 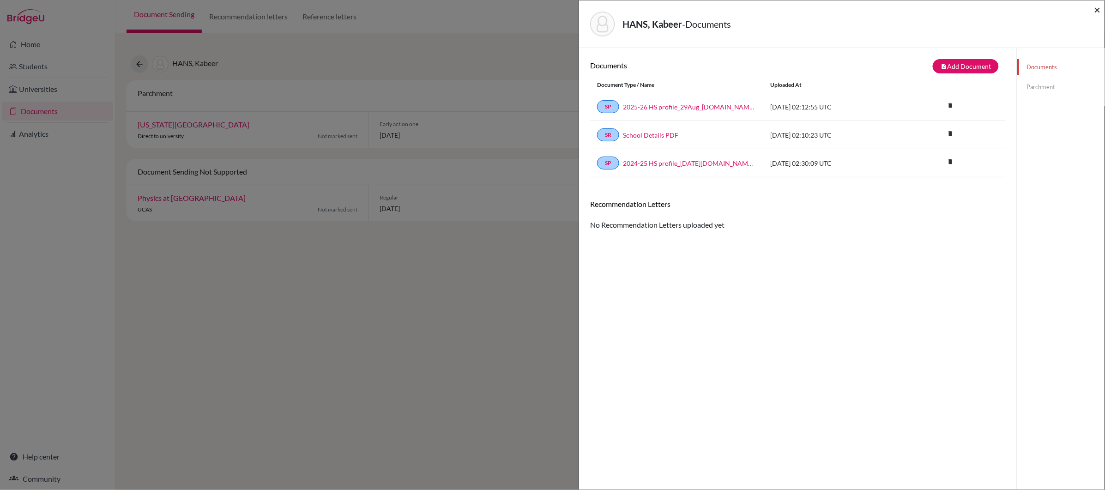 What do you see at coordinates (694, 65) in the screenshot?
I see `h6: Documents` at bounding box center [694, 65].